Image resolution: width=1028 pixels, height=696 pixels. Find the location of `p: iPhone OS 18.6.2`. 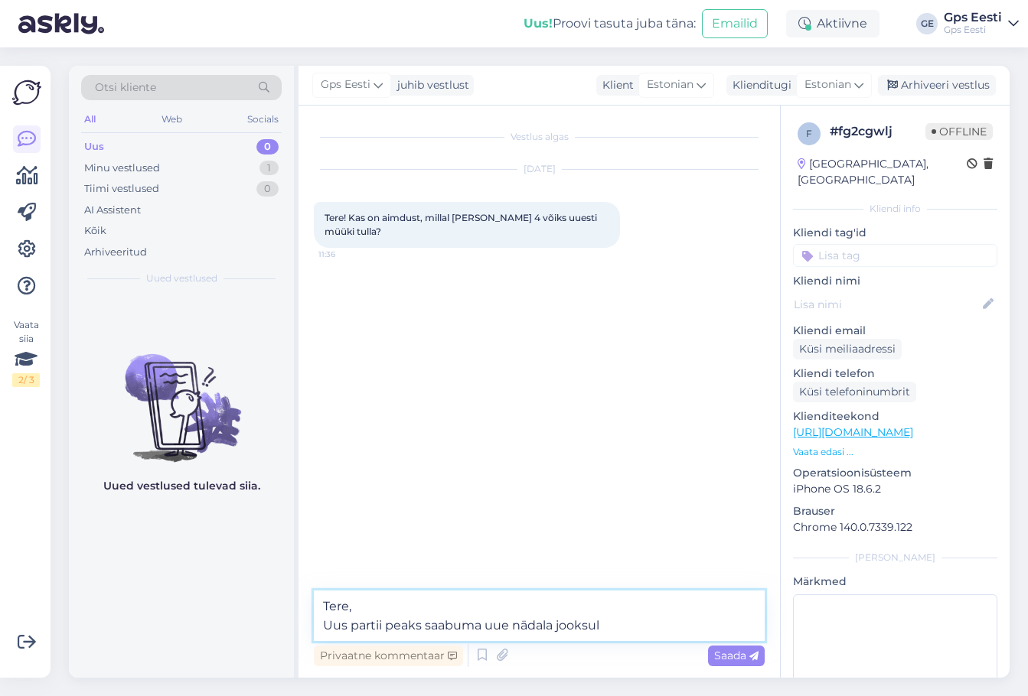

p: iPhone OS 18.6.2 is located at coordinates (894, 489).